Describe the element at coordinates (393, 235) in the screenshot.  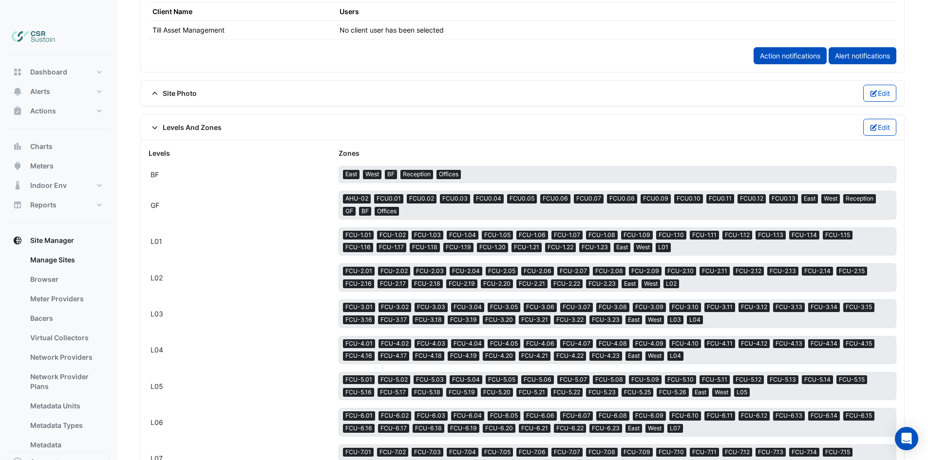
I see `span: FCU-1.02` at that location.